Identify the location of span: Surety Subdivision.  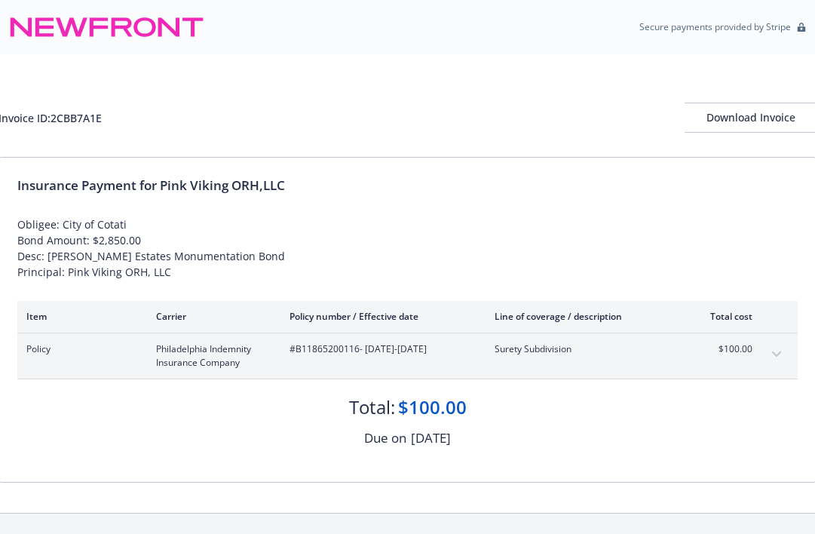
(583, 349).